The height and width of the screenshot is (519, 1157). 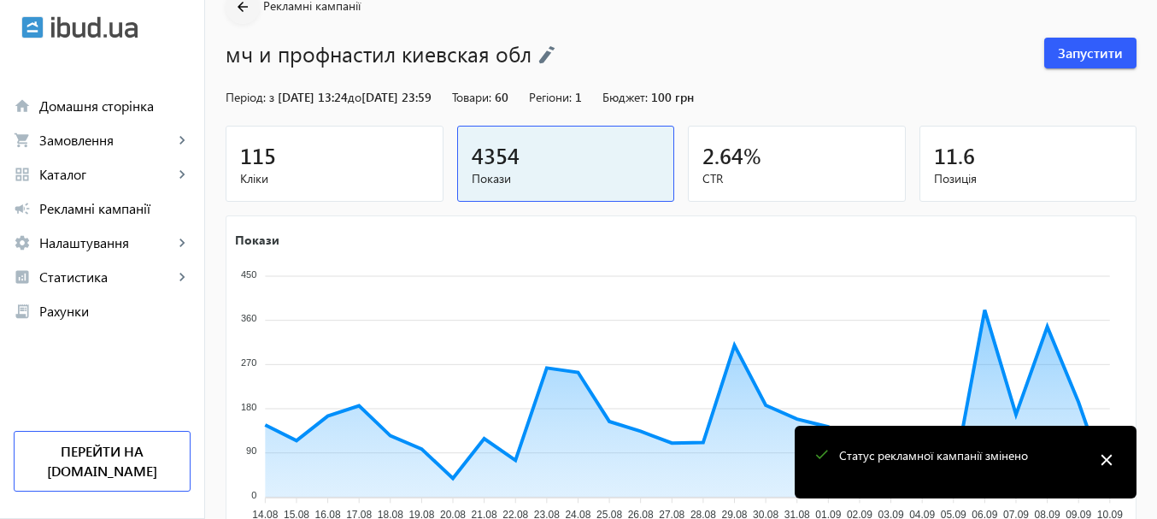 I want to click on mat-icon: grid_view, so click(x=22, y=174).